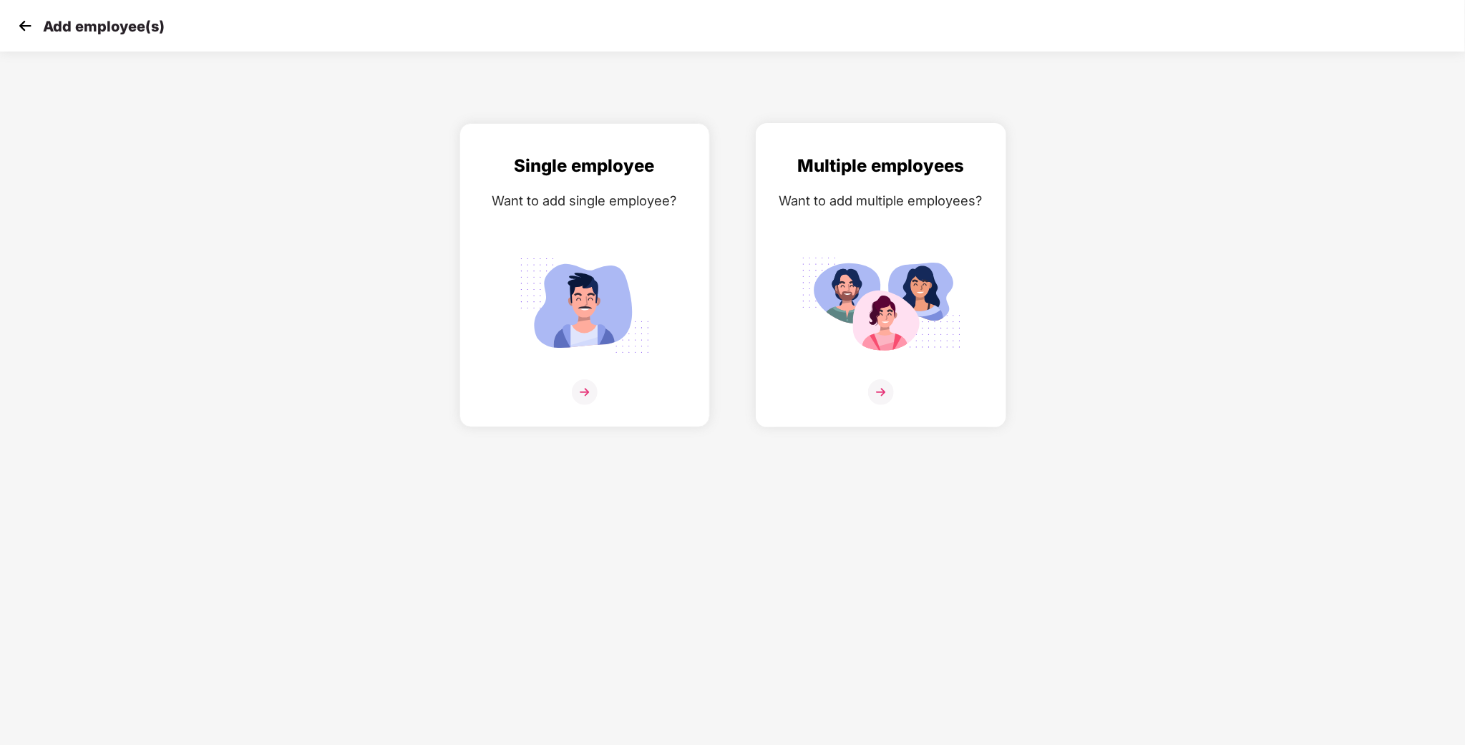 The height and width of the screenshot is (745, 1465). Describe the element at coordinates (585, 166) in the screenshot. I see `div: Single employee` at that location.